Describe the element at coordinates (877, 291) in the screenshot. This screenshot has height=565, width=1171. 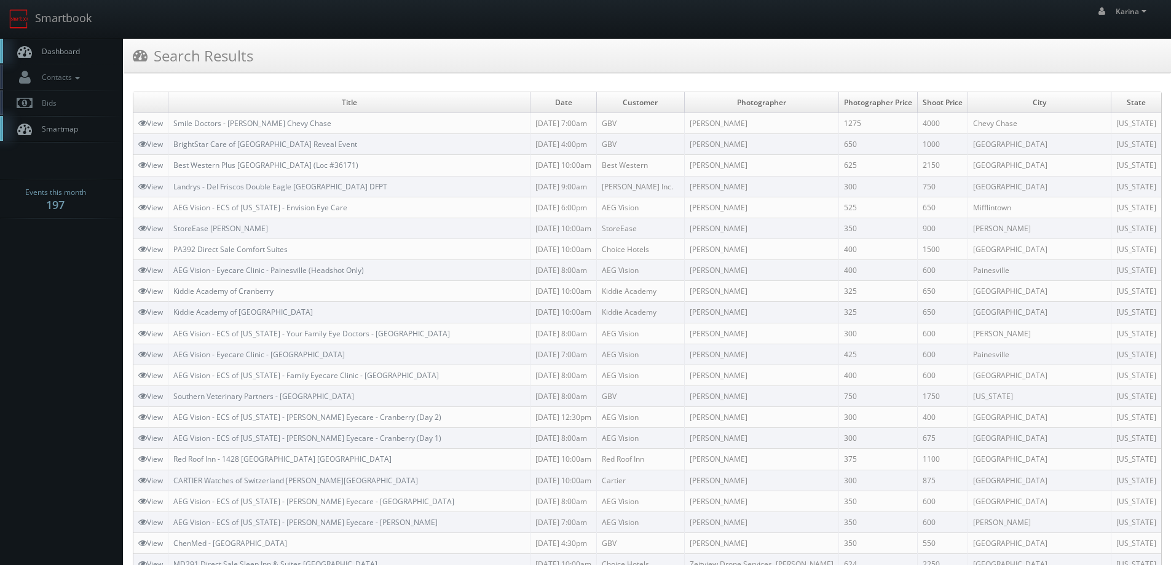
I see `td: 325` at that location.